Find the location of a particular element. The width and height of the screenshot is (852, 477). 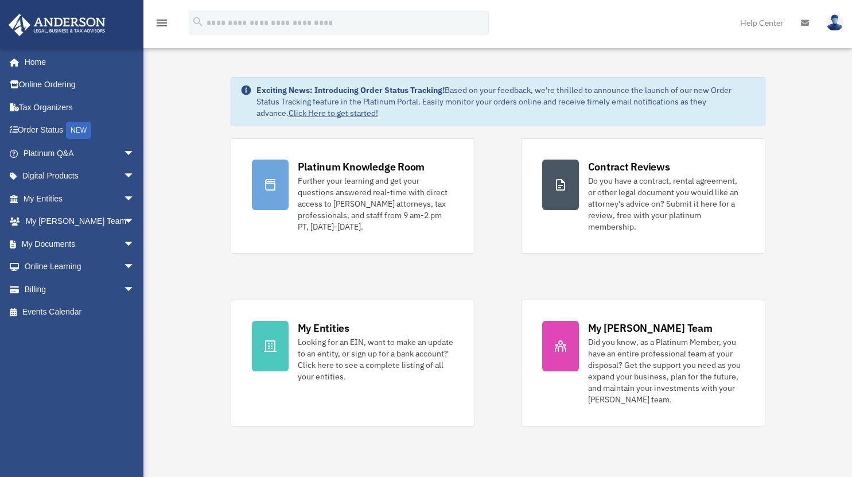

a: Events Calendar is located at coordinates (80, 312).